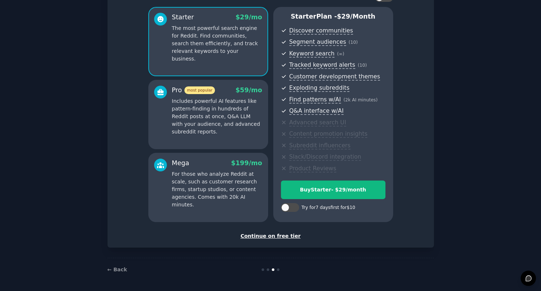 The width and height of the screenshot is (541, 291). Describe the element at coordinates (328, 208) in the screenshot. I see `div: Try for 7 days first for $10` at that location.